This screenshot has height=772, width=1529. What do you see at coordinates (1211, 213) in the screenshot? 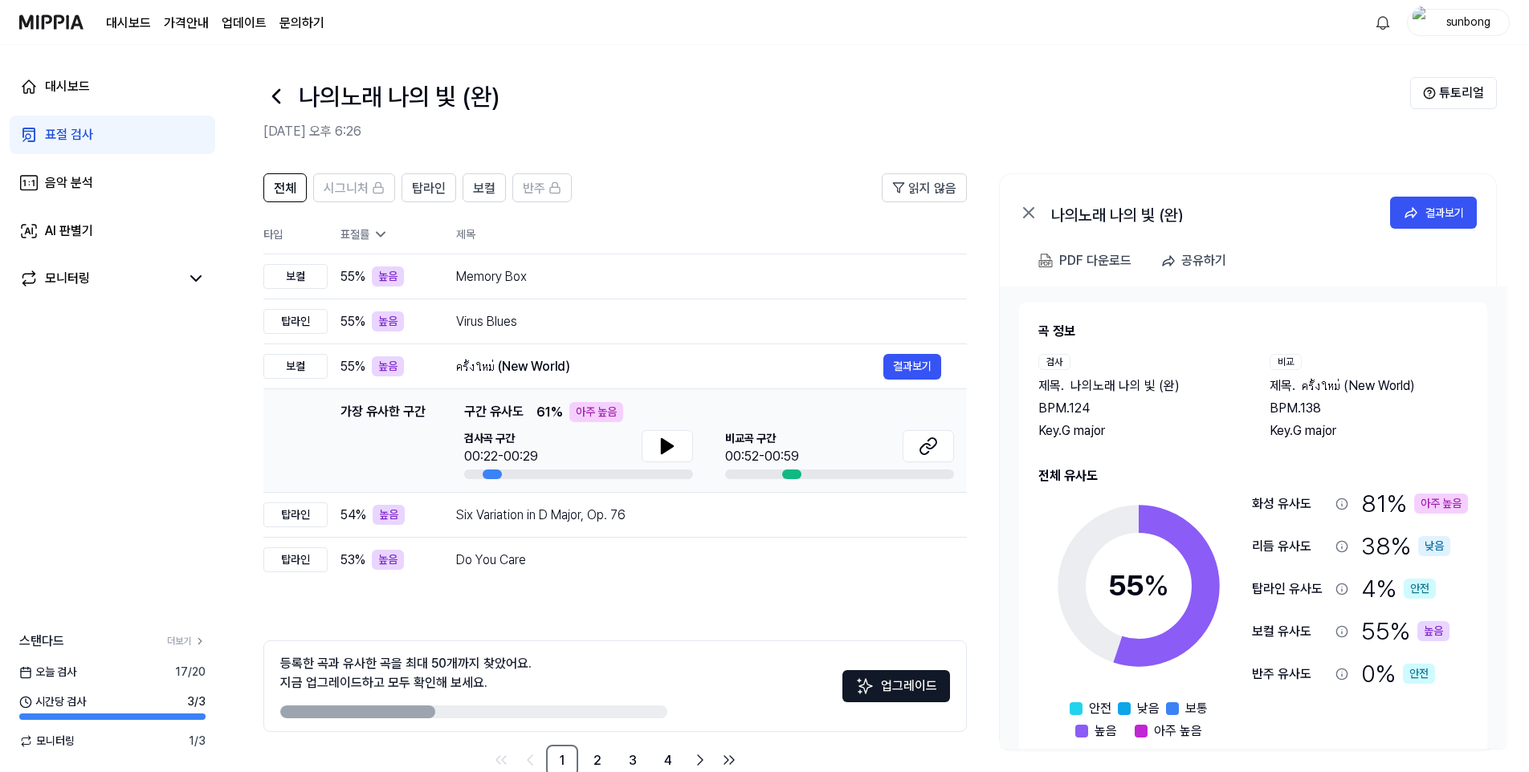
I see `div: 나의노래 나의 빛 (완)` at bounding box center [1211, 213].